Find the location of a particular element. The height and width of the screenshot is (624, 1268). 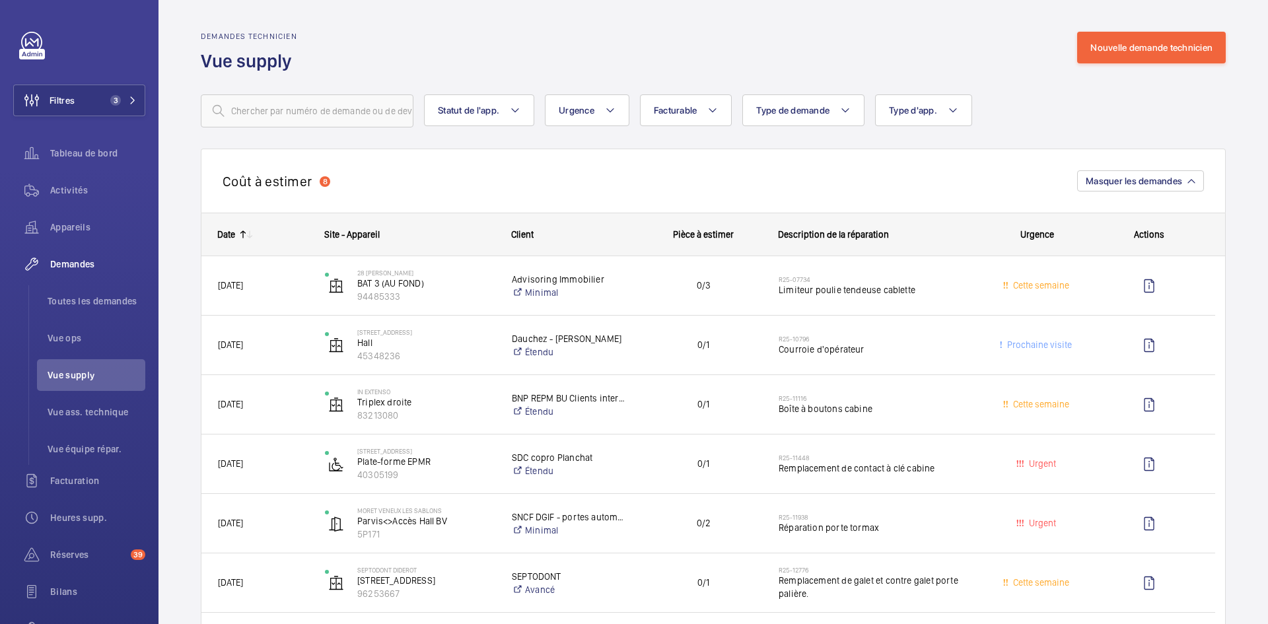

span: Facturation is located at coordinates (98, 481).